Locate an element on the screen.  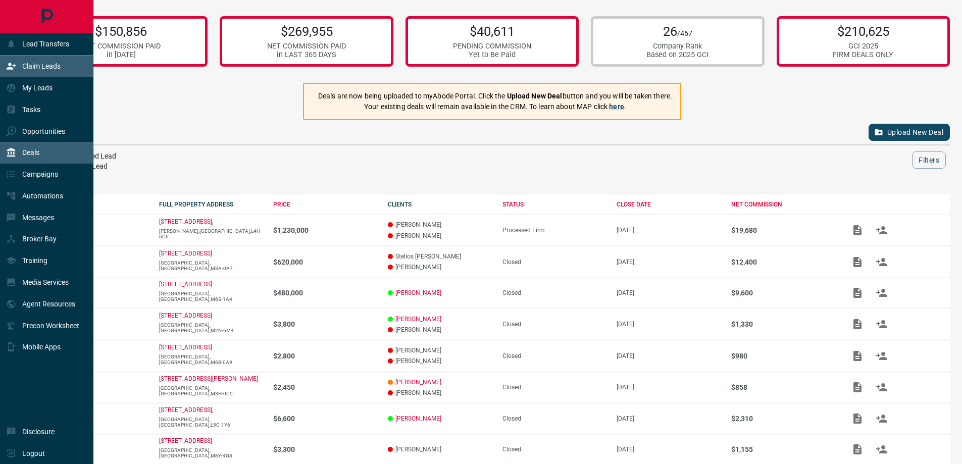
p: $2,450 is located at coordinates (325, 387).